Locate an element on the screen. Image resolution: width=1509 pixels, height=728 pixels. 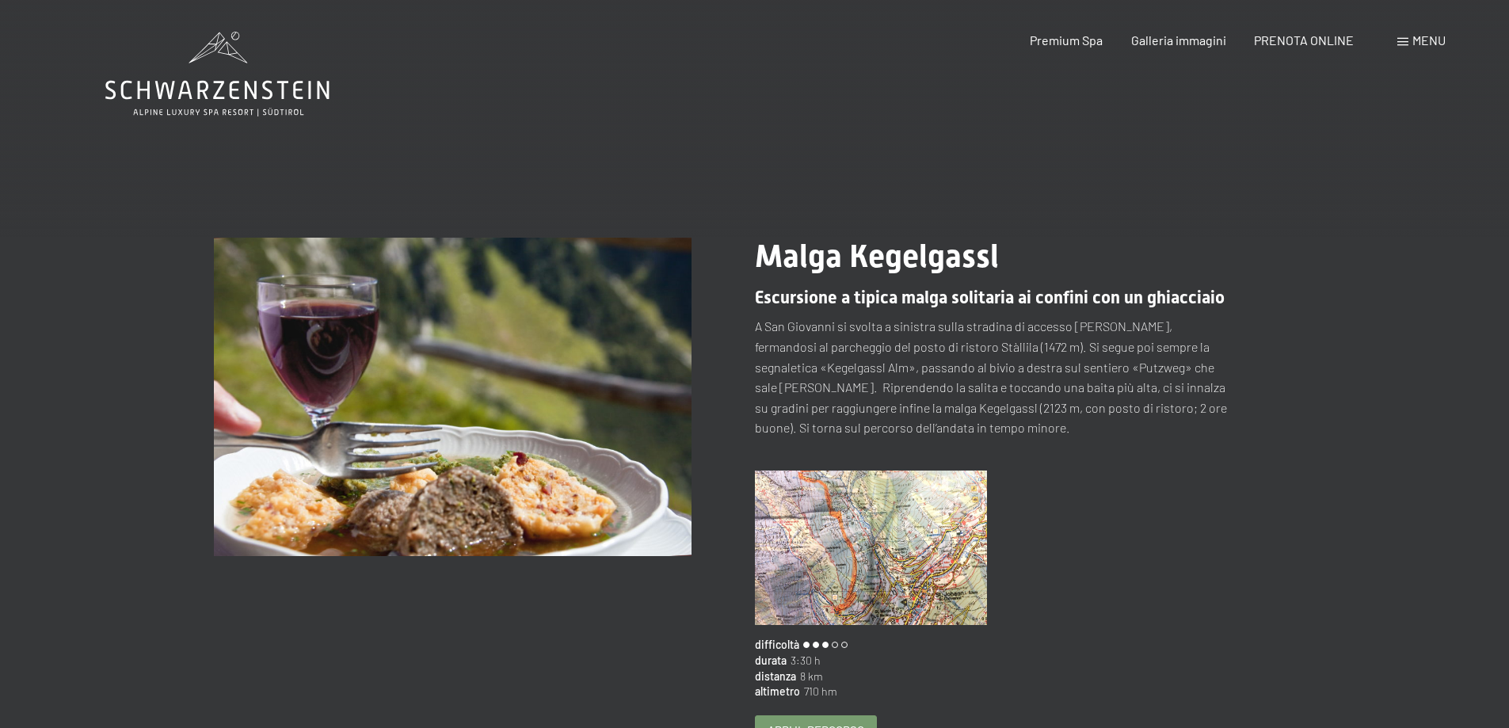
span: durata is located at coordinates (771, 660).